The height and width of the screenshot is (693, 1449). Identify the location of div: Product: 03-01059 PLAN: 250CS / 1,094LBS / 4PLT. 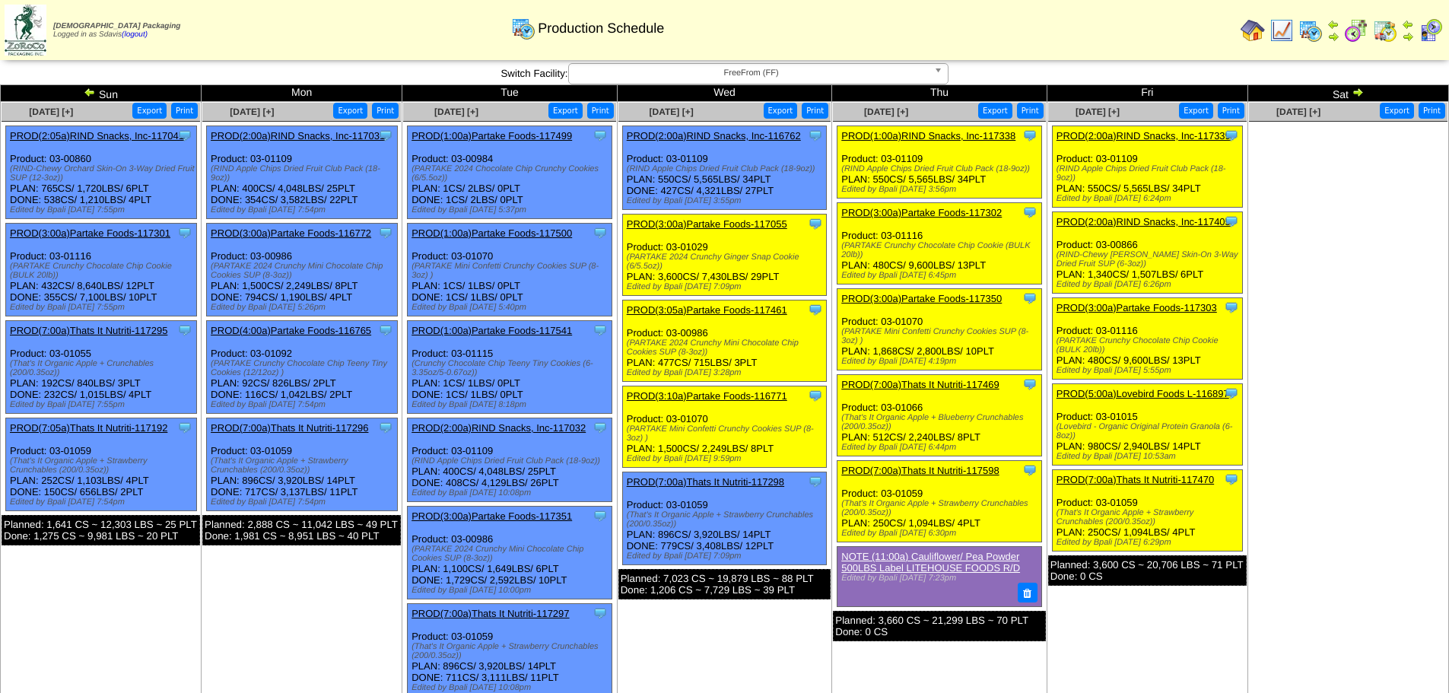
(939, 501).